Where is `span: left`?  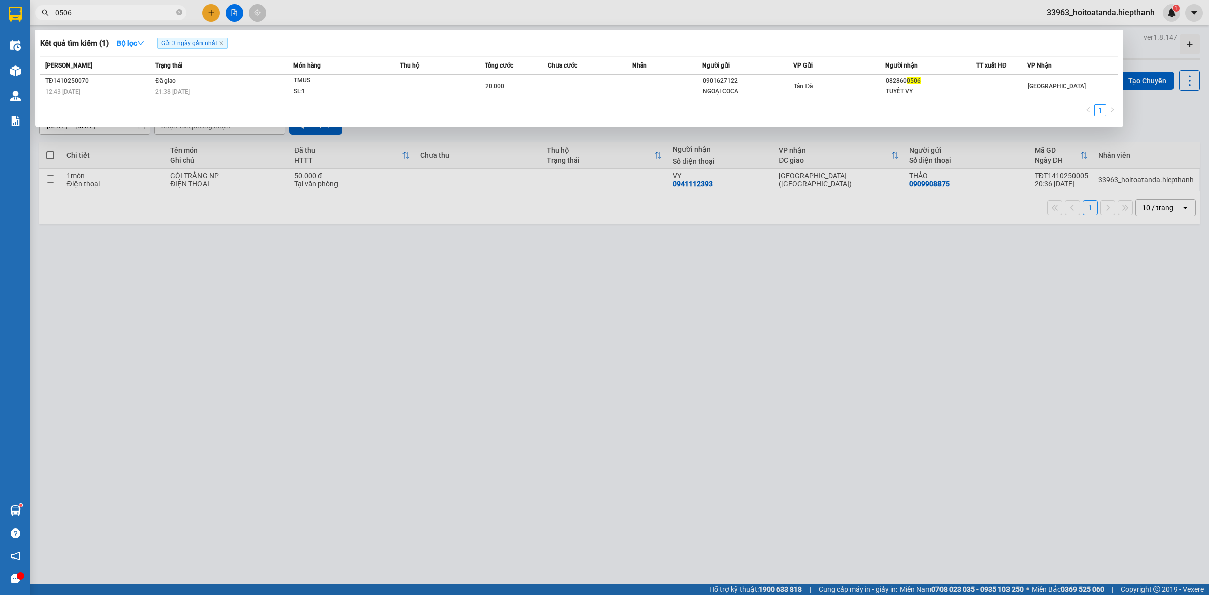 span: left is located at coordinates (1088, 110).